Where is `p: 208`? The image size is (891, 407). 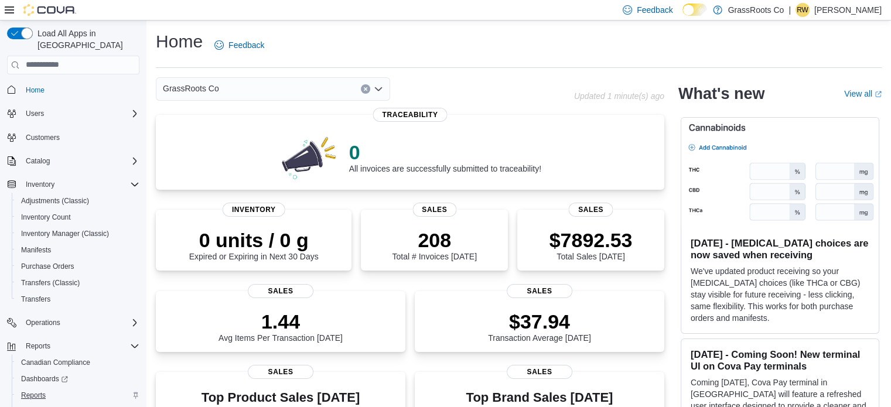
p: 208 is located at coordinates (434, 240).